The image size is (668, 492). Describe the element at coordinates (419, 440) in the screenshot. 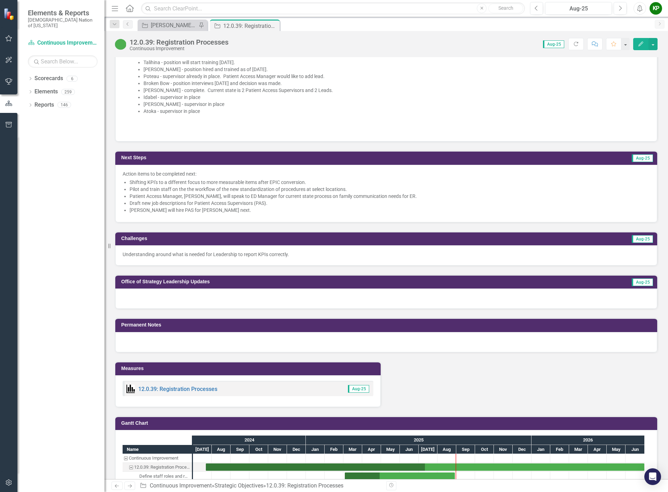

I see `div: 2025` at that location.